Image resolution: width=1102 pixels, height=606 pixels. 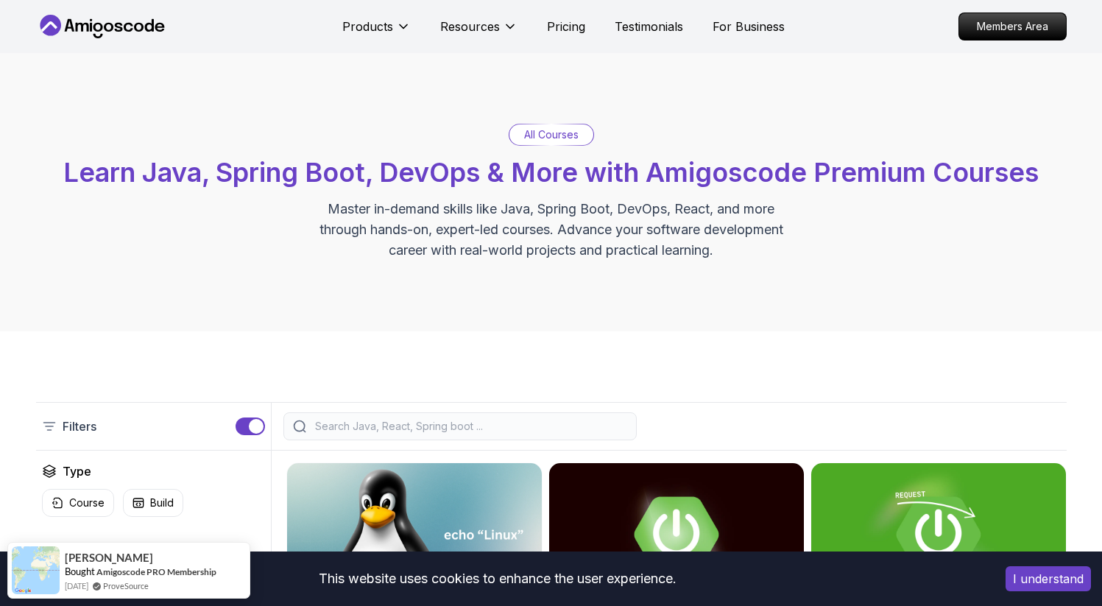 What do you see at coordinates (162, 503) in the screenshot?
I see `p: Build` at bounding box center [162, 503].